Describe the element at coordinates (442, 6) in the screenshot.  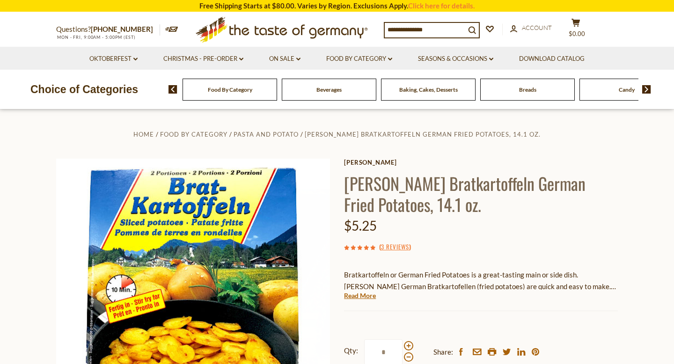
I see `a: Click here for details.` at that location.